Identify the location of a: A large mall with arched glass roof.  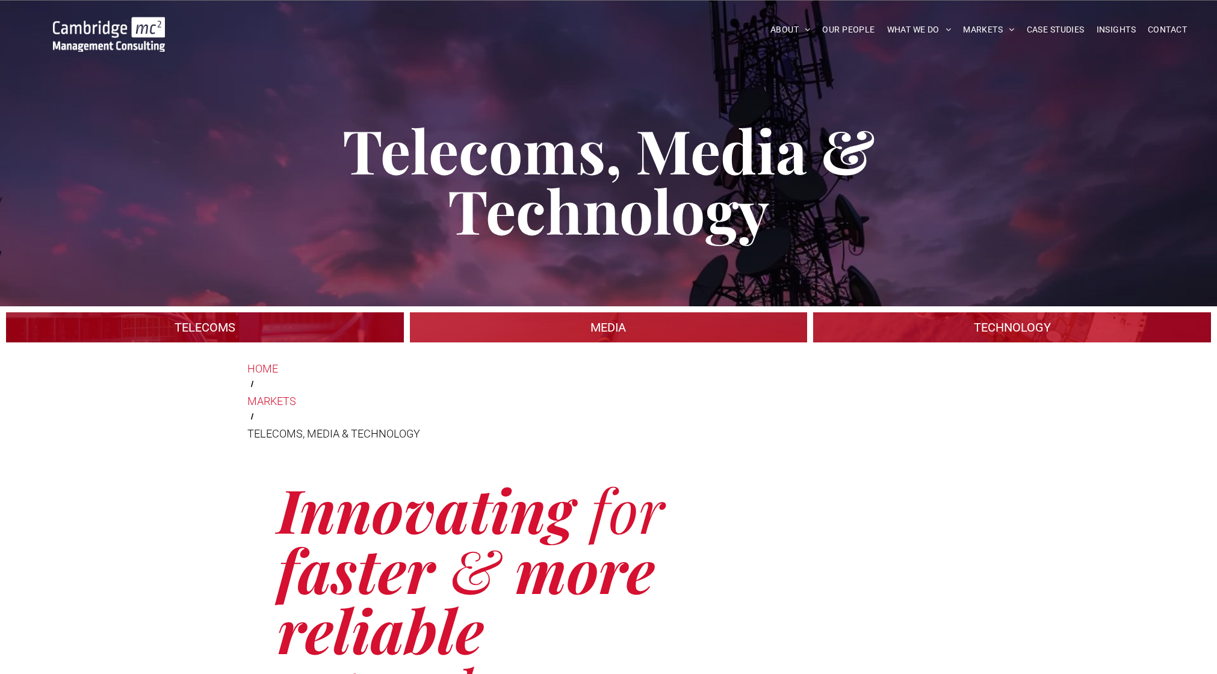
(1012, 328).